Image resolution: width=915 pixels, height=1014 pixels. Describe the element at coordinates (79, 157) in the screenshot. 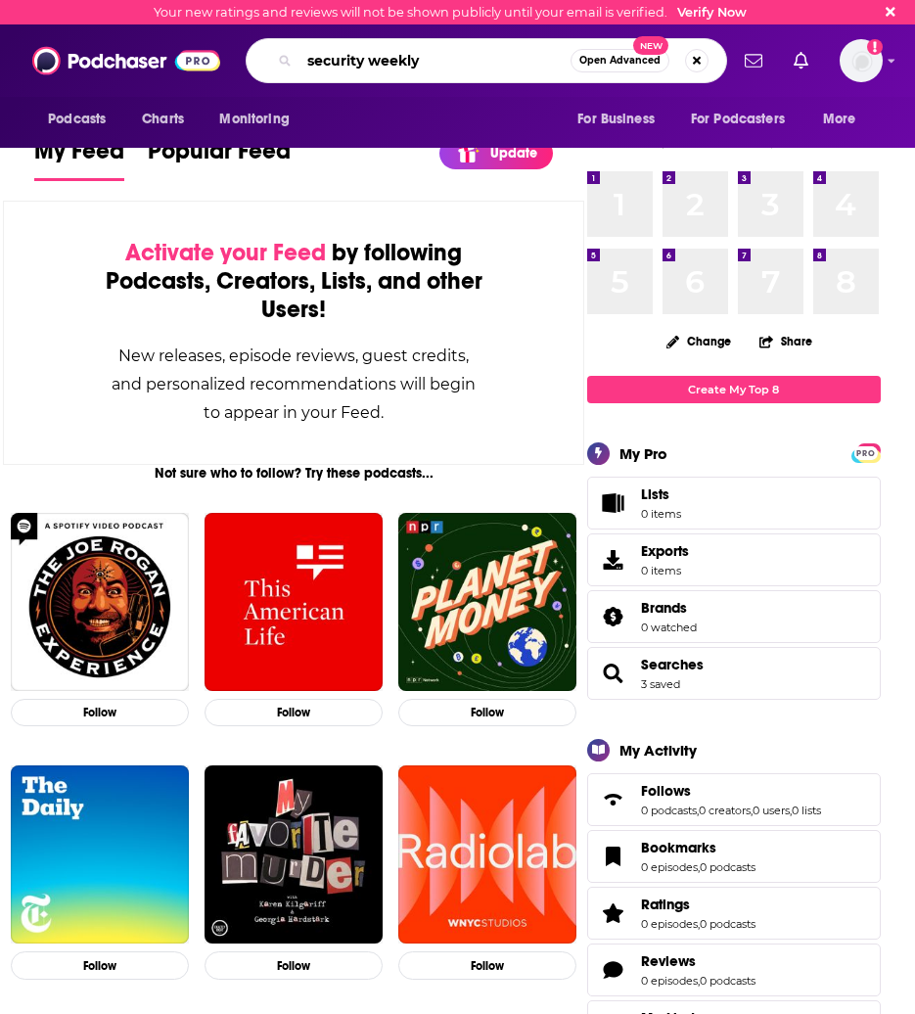

I see `span: My Feed` at that location.